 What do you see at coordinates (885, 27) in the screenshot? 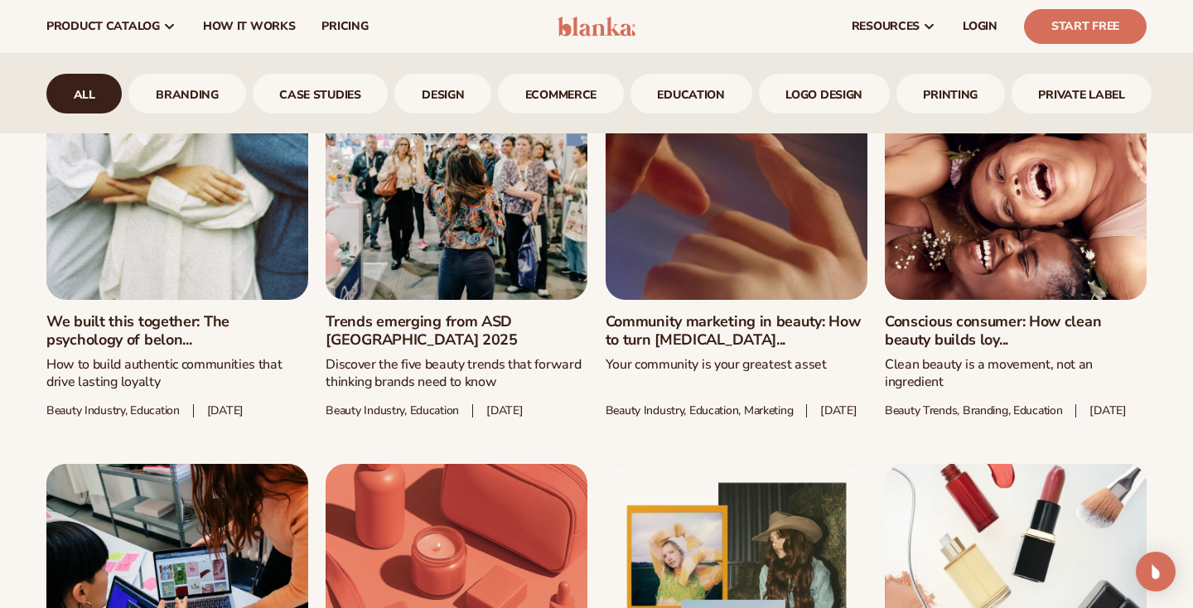
I see `span: resources` at bounding box center [885, 27].